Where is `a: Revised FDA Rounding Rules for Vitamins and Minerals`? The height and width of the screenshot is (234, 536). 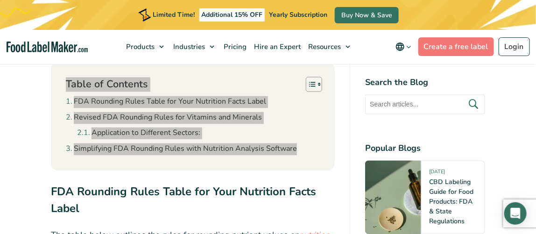 a: Revised FDA Rounding Rules for Vitamins and Minerals is located at coordinates (164, 118).